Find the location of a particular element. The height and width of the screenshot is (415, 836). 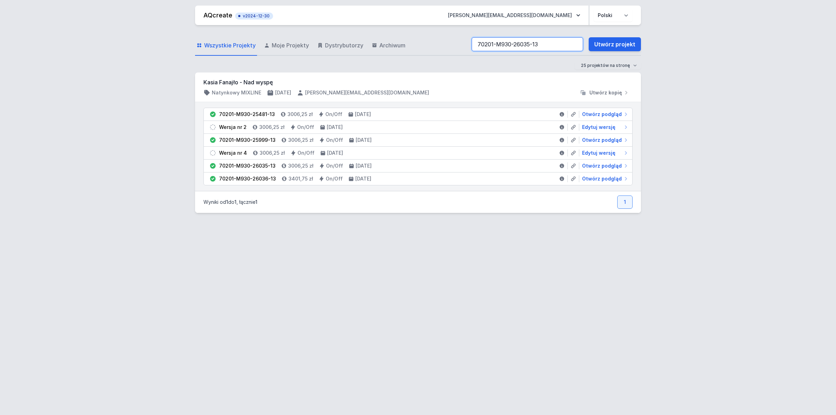

p: Wyniki od do , łącznie is located at coordinates (230, 202).